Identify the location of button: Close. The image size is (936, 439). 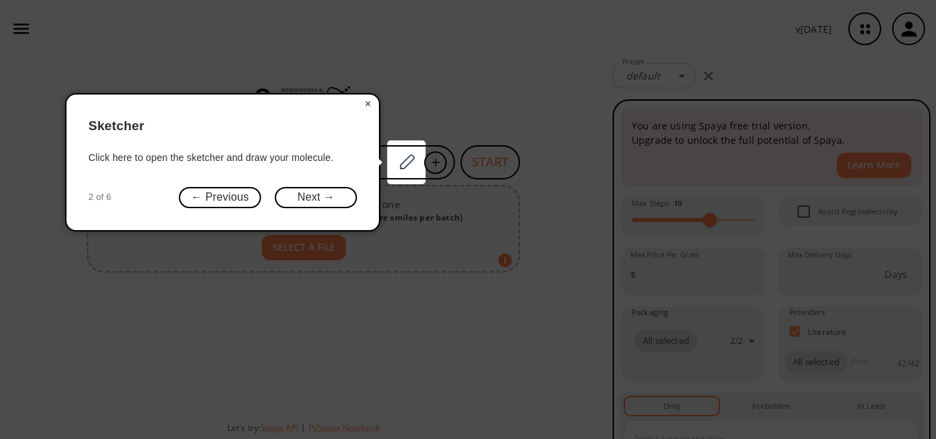
(368, 104).